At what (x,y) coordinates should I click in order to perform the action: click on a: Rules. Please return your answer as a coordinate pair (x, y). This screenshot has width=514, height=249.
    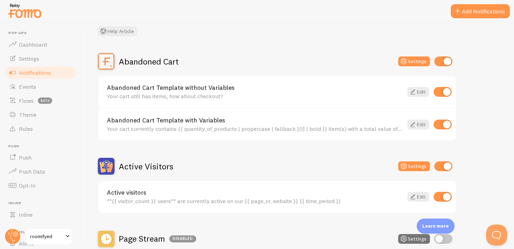
    Looking at the image, I should click on (40, 129).